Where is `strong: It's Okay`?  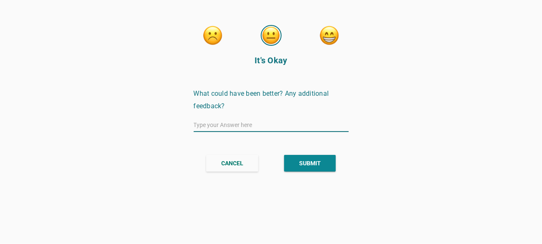
strong: It's Okay is located at coordinates (271, 60).